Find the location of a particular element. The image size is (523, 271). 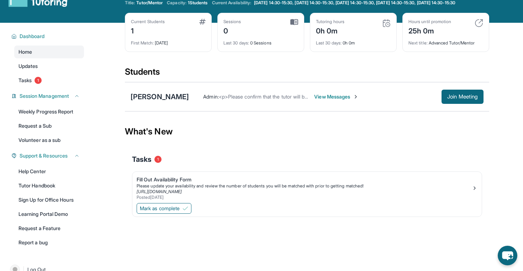

span: Support & Resources is located at coordinates (43, 156).